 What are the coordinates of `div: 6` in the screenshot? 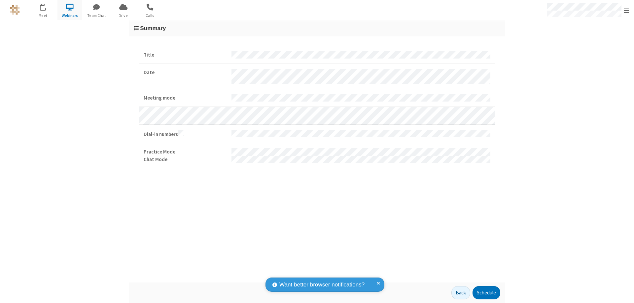 It's located at (47, 6).